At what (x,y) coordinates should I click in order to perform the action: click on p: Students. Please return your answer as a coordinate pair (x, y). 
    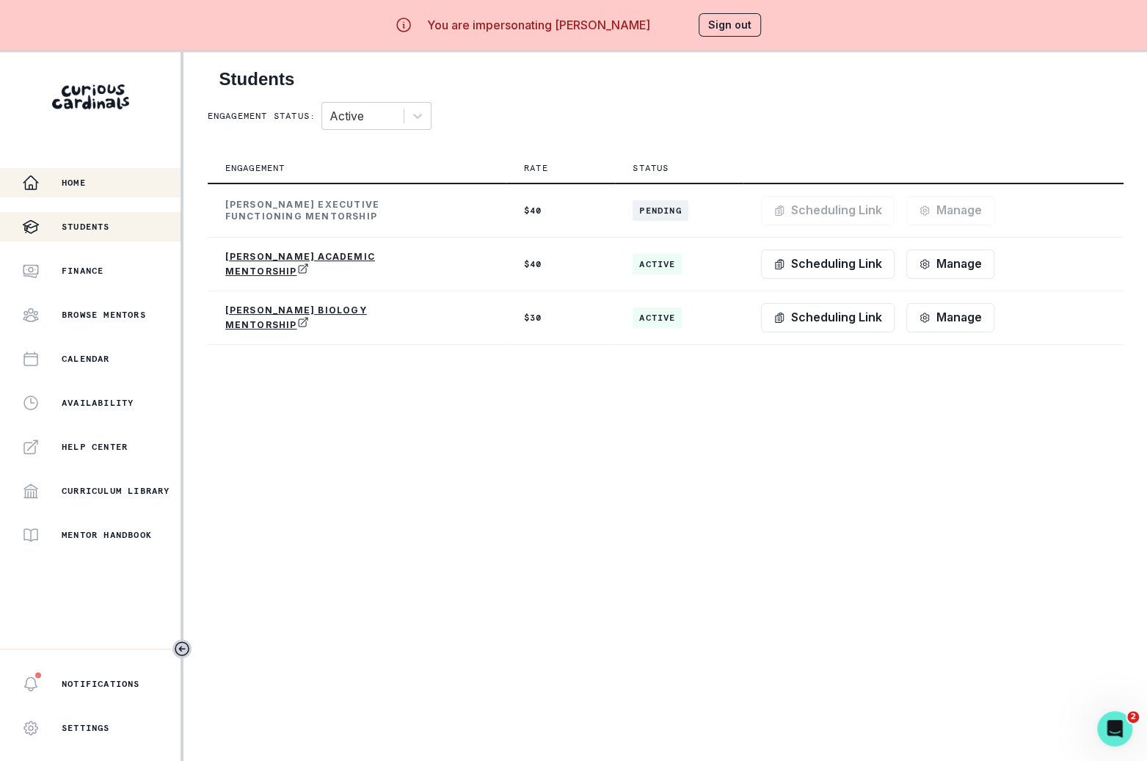
    Looking at the image, I should click on (86, 227).